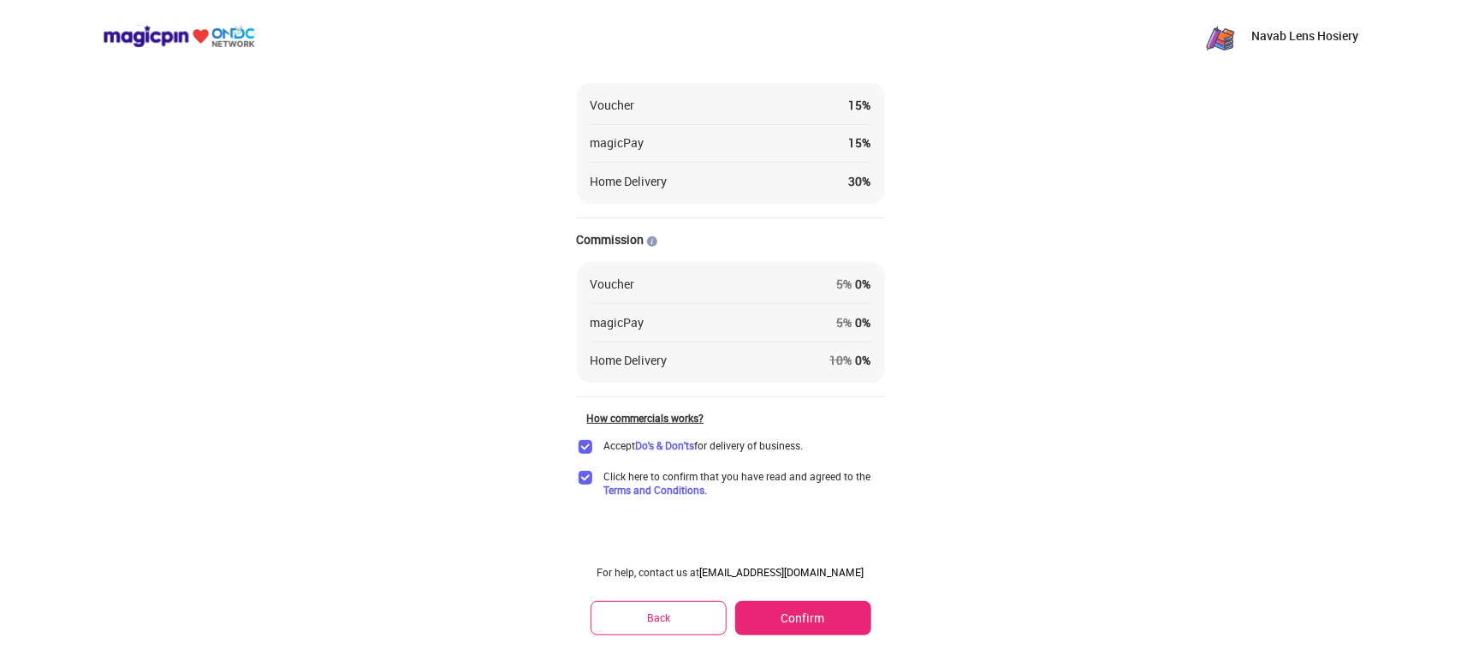  What do you see at coordinates (736, 418) in the screenshot?
I see `div: How commercials works?` at bounding box center [736, 418].